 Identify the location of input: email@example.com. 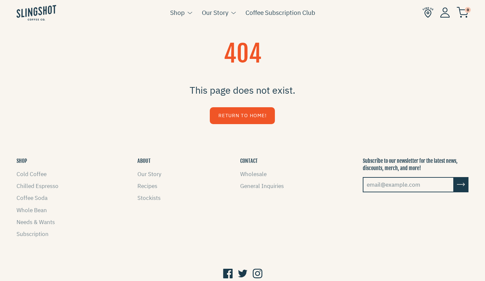
(409, 184).